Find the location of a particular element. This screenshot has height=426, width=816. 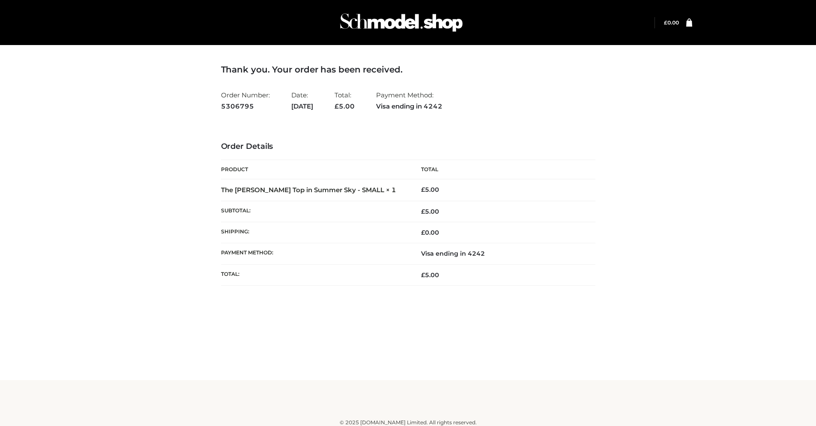

th: Product is located at coordinates (315, 169).